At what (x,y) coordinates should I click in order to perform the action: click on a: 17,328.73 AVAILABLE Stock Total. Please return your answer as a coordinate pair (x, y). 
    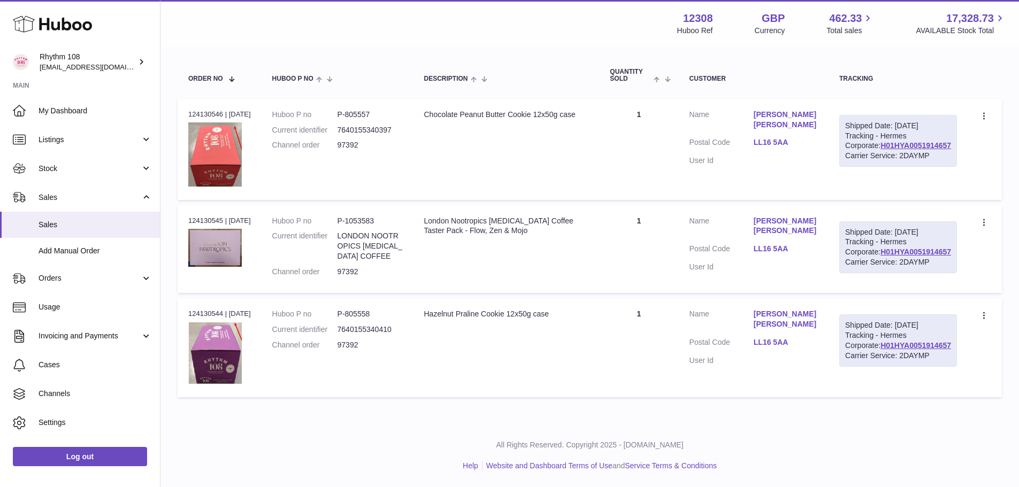
    Looking at the image, I should click on (961, 24).